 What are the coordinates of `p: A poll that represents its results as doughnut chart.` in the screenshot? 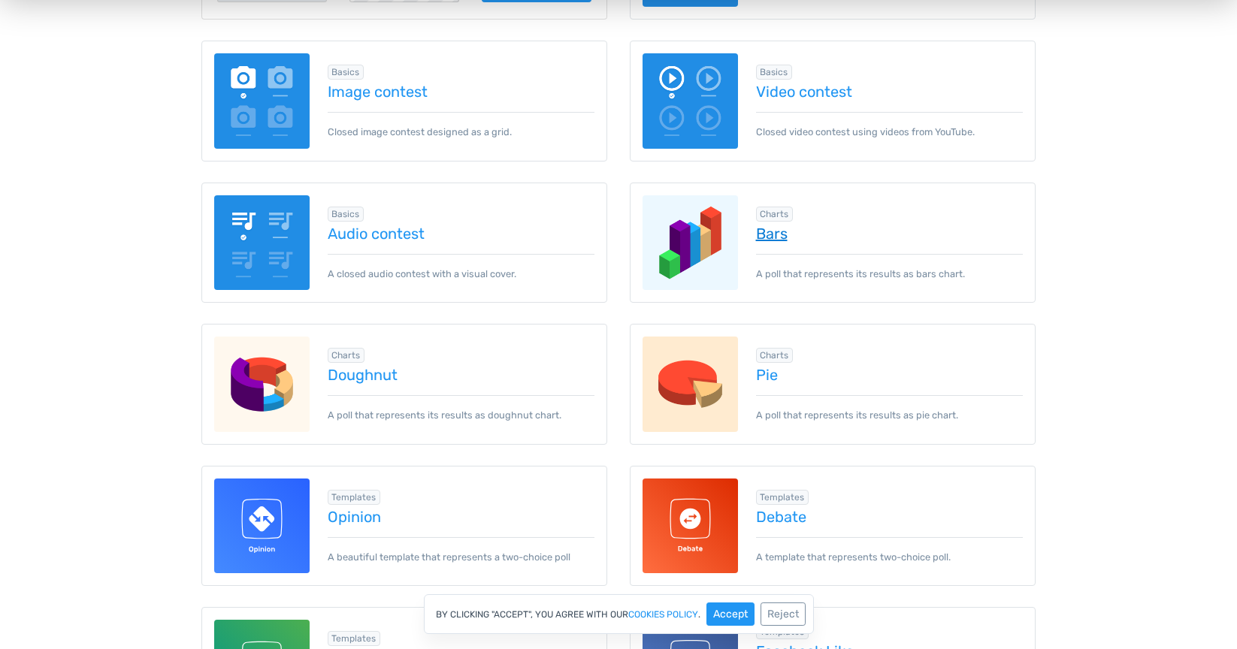 It's located at (461, 409).